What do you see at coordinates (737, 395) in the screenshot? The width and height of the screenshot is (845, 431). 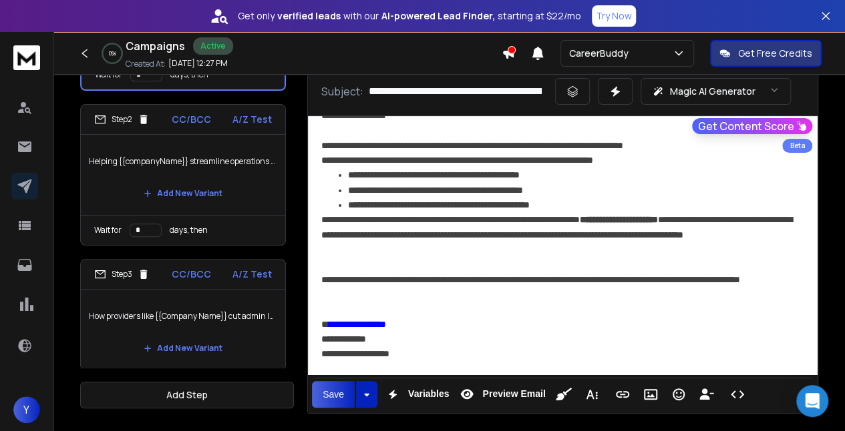 I see `button: Code View` at bounding box center [737, 395].